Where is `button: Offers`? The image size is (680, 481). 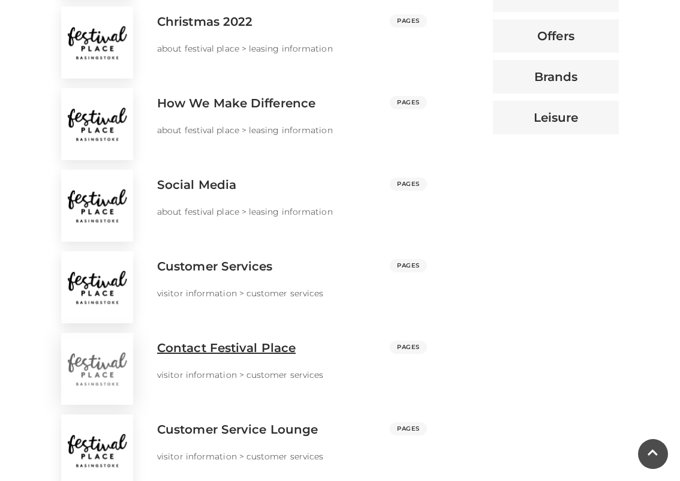 button: Offers is located at coordinates (556, 36).